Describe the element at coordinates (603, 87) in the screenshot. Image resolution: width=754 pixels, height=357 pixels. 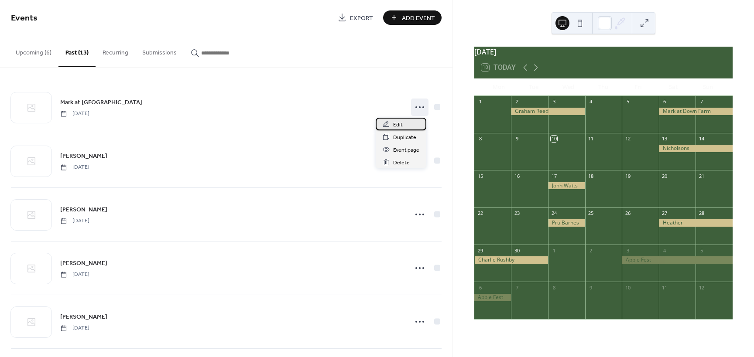
I see `div: Thu` at that location.